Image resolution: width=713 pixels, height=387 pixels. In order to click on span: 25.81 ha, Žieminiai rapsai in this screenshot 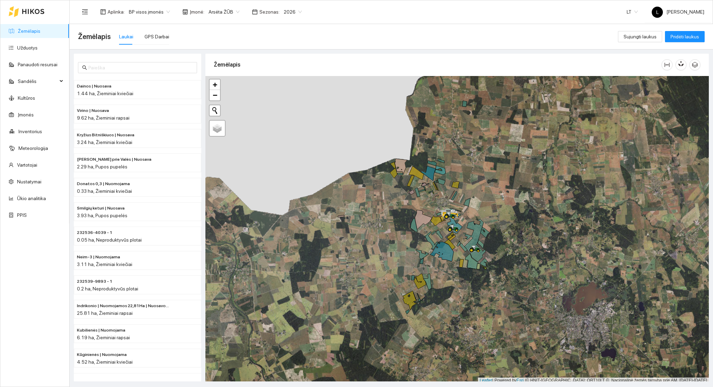, I will do `click(105, 313)`.